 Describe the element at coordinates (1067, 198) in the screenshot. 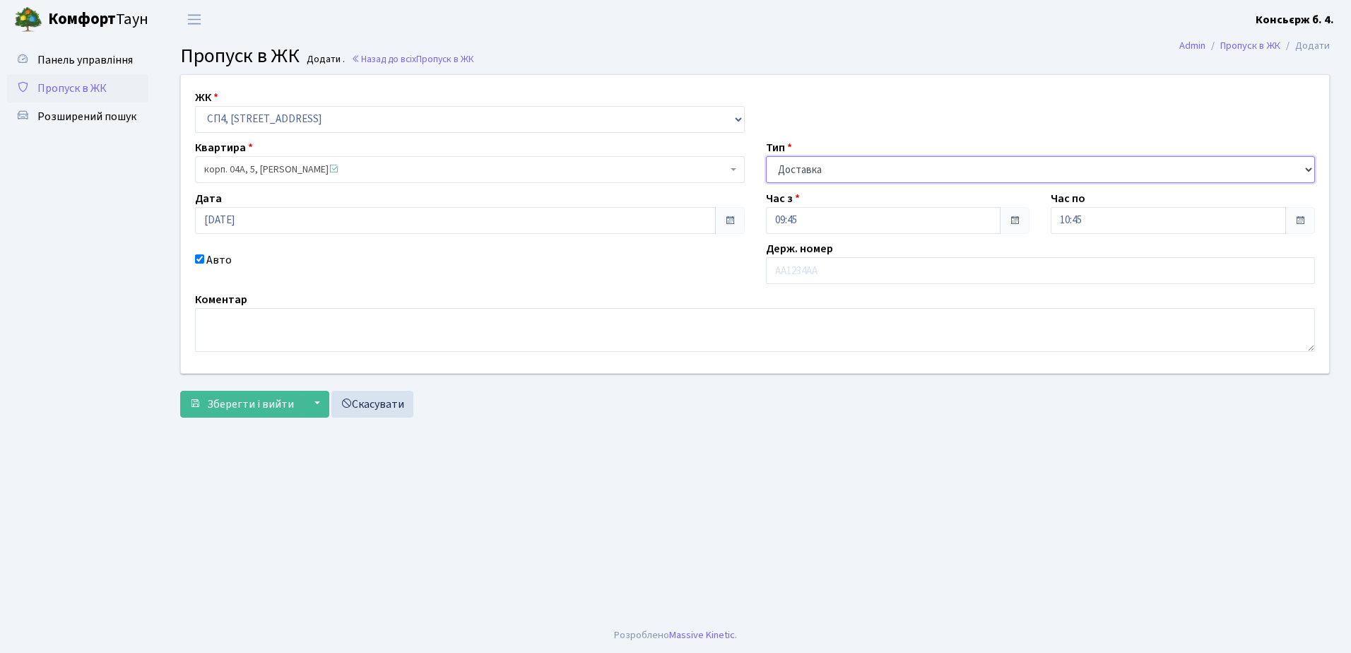

I see `label: Час по` at that location.